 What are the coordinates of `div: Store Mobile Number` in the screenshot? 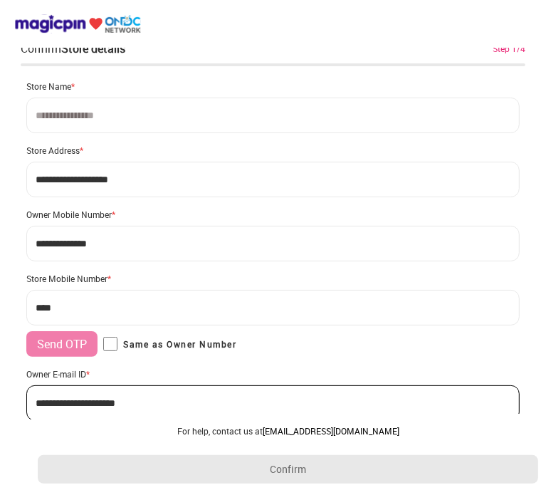 It's located at (273, 279).